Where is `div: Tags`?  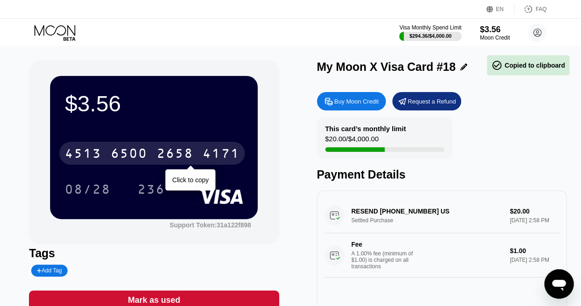
div: Tags is located at coordinates (154, 253).